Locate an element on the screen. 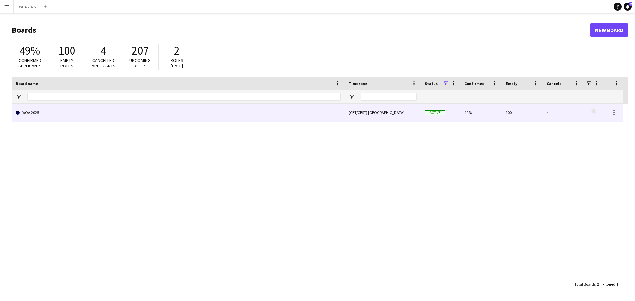 This screenshot has width=635, height=301. button: WOA 2025 is located at coordinates (27, 7).